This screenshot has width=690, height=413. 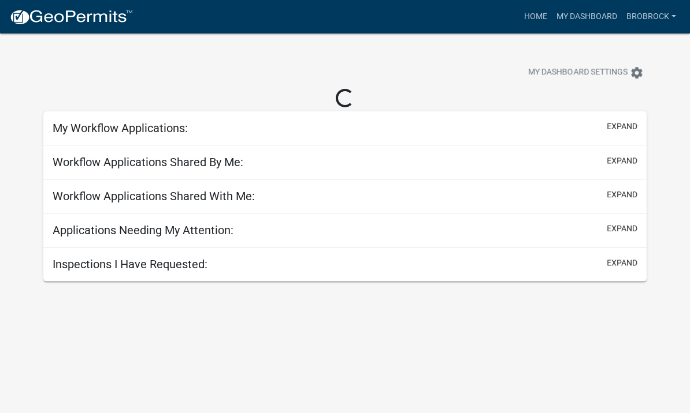 I want to click on i: settings, so click(x=636, y=73).